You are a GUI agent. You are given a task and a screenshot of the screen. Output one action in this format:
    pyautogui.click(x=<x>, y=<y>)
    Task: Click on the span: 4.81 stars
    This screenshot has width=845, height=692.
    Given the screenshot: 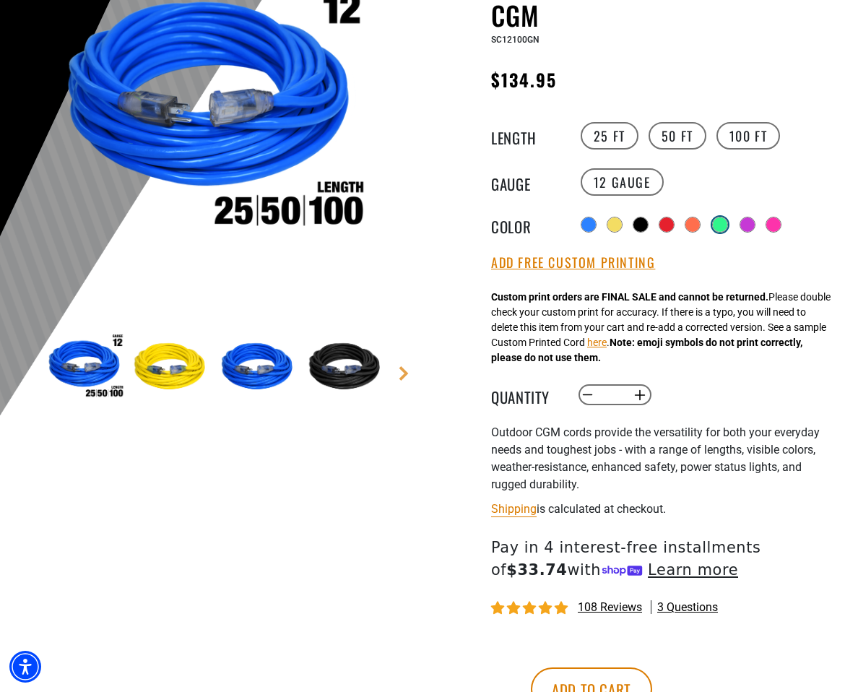 What is the action you would take?
    pyautogui.click(x=531, y=608)
    